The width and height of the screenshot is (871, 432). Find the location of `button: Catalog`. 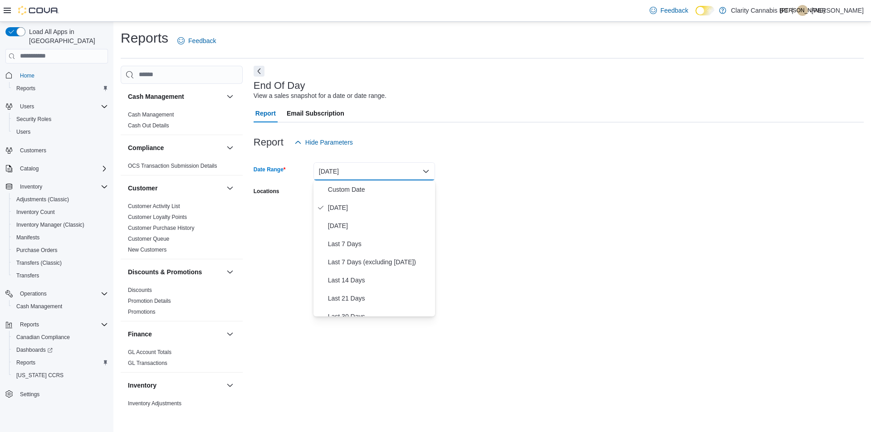

button: Catalog is located at coordinates (29, 169).